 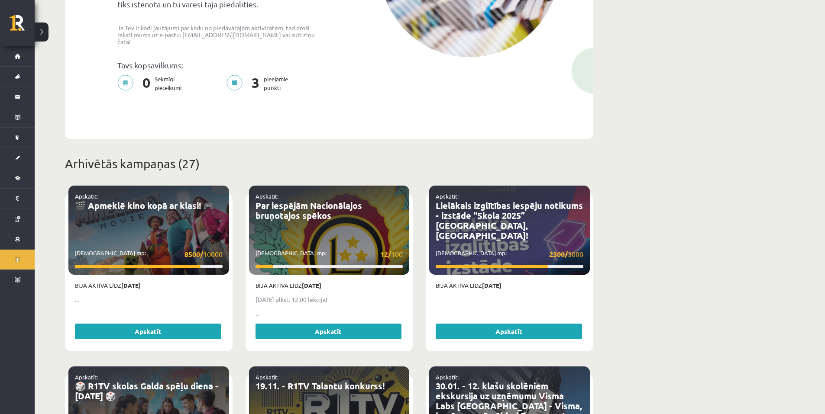 I want to click on span: 100, so click(x=392, y=254).